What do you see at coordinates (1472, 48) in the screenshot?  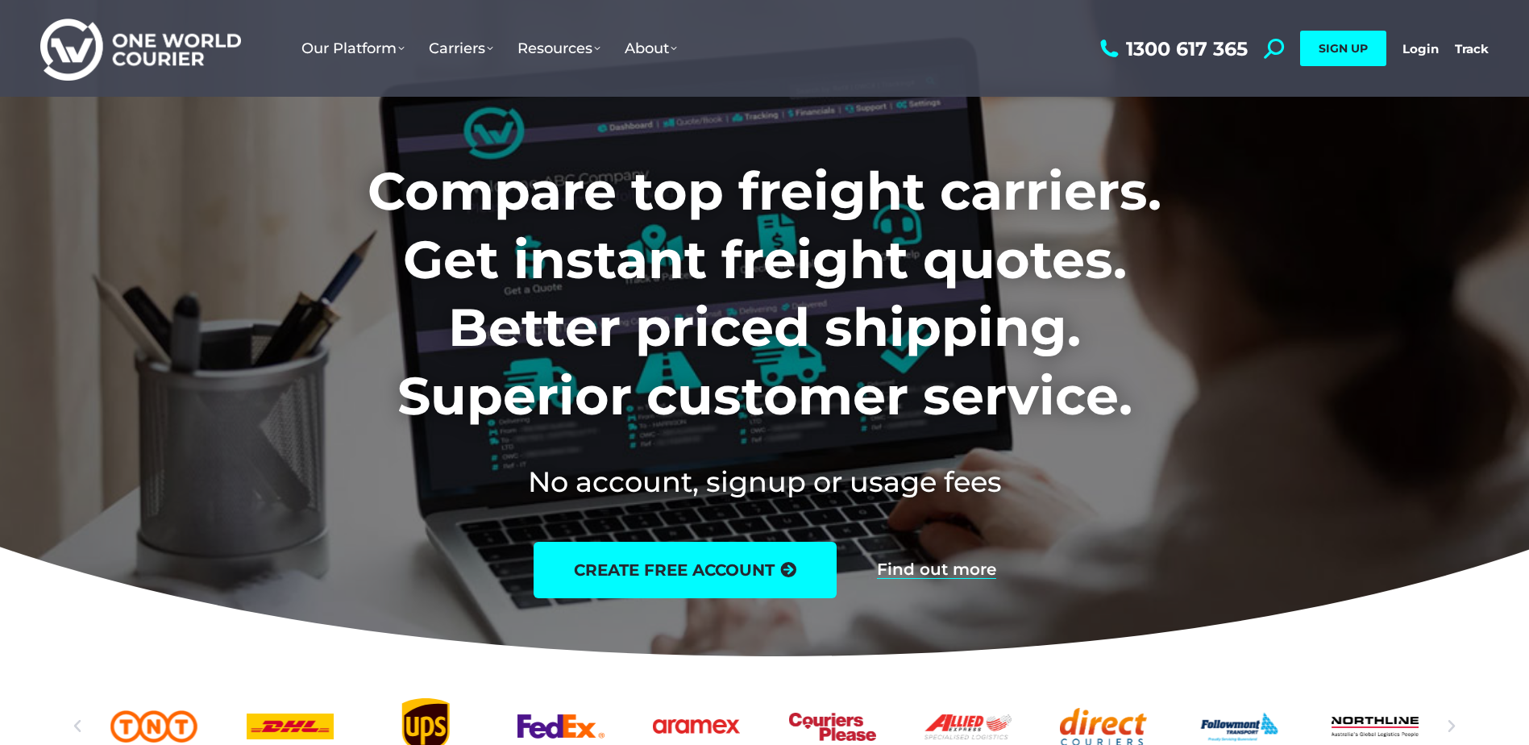 I see `a: Track` at bounding box center [1472, 48].